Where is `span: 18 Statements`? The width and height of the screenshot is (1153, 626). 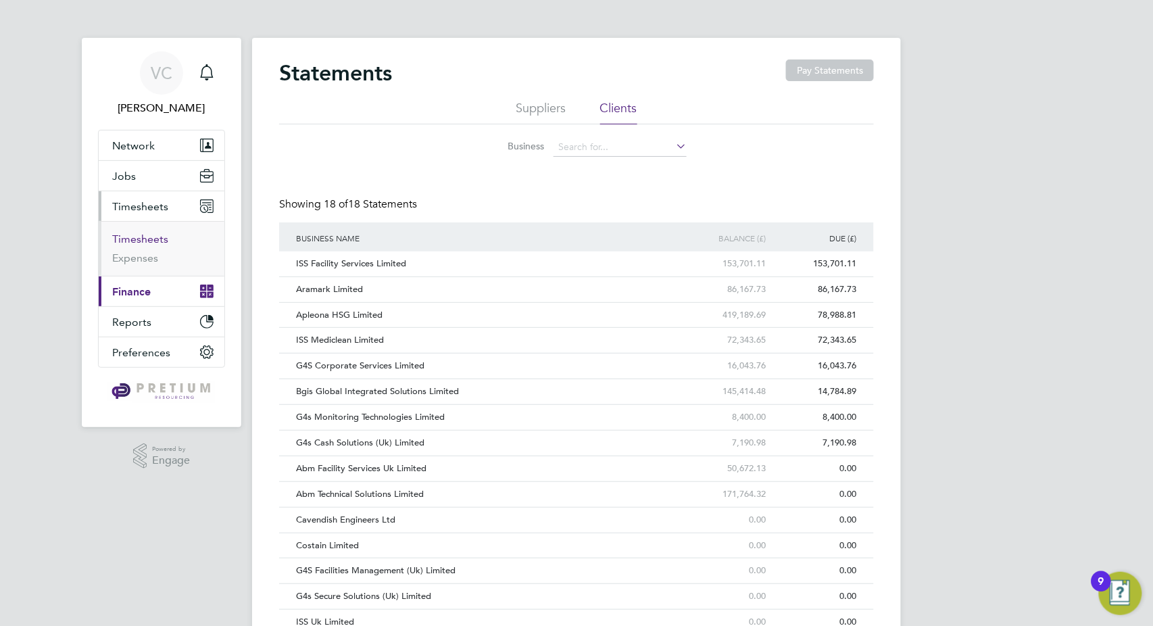
span: 18 Statements is located at coordinates (370, 204).